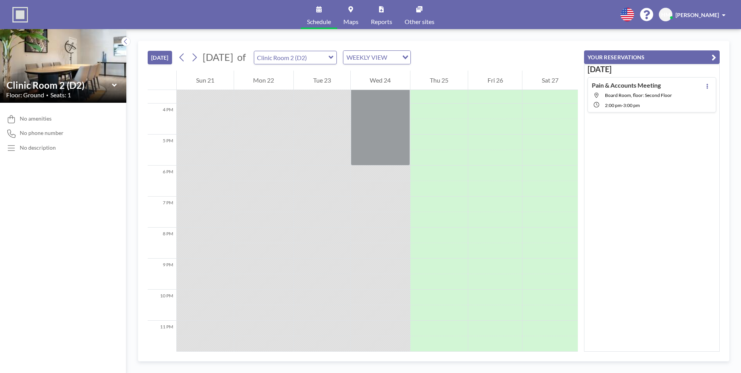 The height and width of the screenshot is (373, 741). I want to click on h4: Pain & Accounts Meeting, so click(626, 85).